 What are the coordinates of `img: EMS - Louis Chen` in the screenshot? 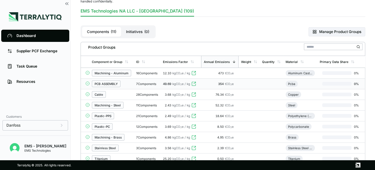 It's located at (15, 148).